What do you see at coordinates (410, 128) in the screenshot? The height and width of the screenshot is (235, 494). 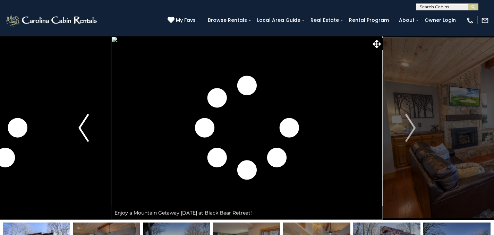 I see `button: Next` at bounding box center [410, 128].